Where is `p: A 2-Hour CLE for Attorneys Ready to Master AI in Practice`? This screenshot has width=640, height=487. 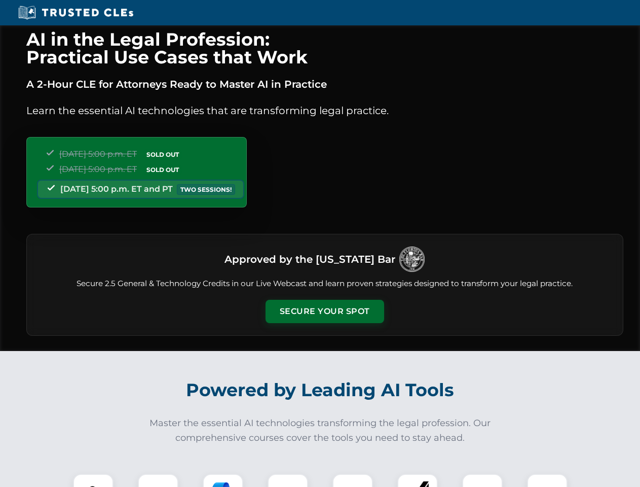
p: A 2-Hour CLE for Attorneys Ready to Master AI in Practice is located at coordinates (325, 84).